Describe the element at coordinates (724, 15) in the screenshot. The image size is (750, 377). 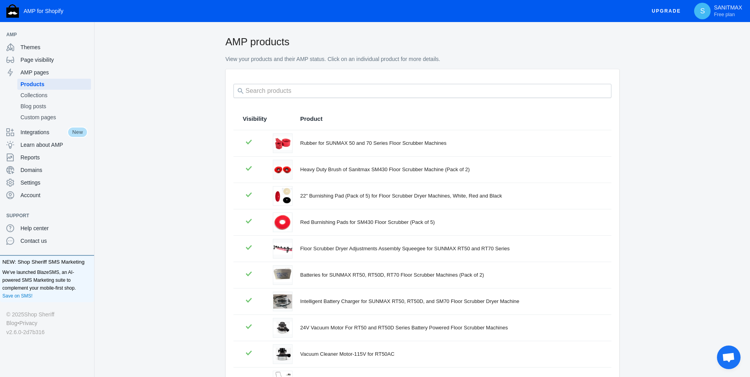
I see `span: Free plan` at that location.